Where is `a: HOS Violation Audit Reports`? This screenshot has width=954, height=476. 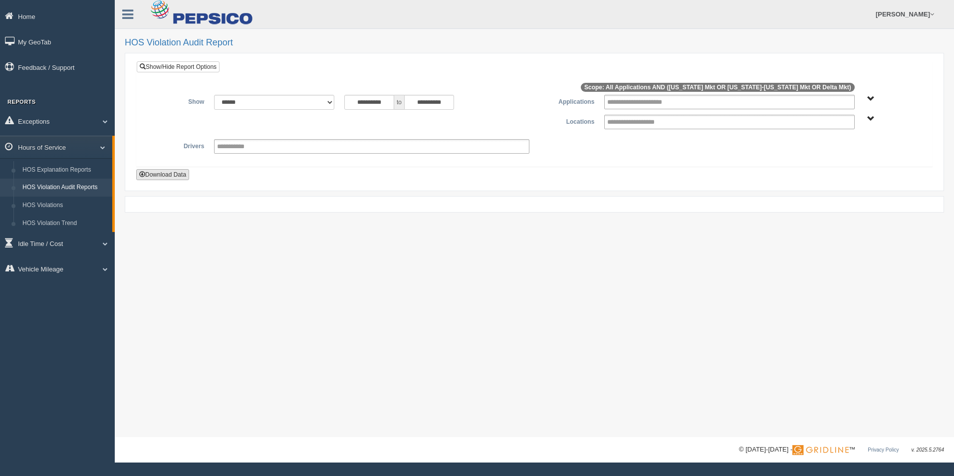 a: HOS Violation Audit Reports is located at coordinates (65, 188).